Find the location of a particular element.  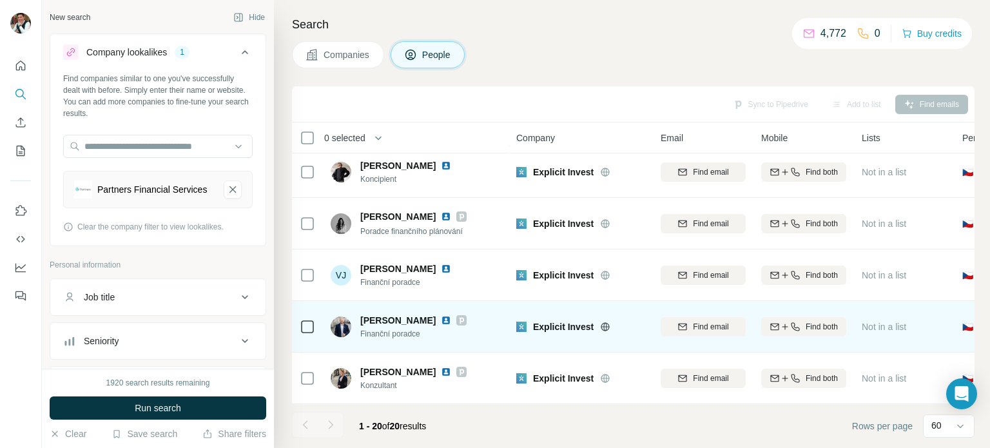

button: Company lookalikes1 is located at coordinates (158, 55).